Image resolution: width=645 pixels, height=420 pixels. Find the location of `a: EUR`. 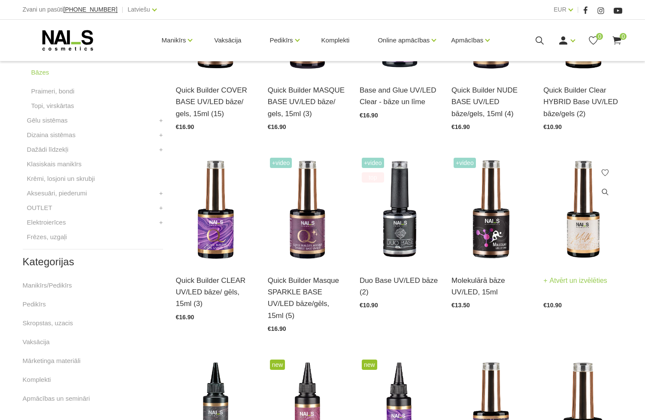

a: EUR is located at coordinates (560, 9).